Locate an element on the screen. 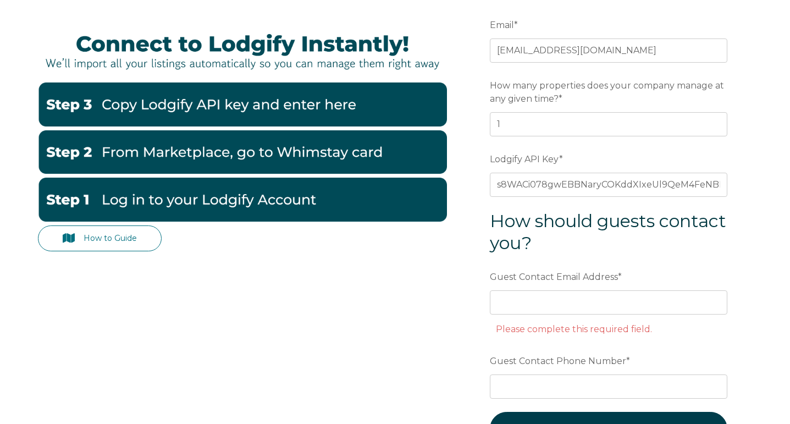  label: Please complete this required field. is located at coordinates (574, 329).